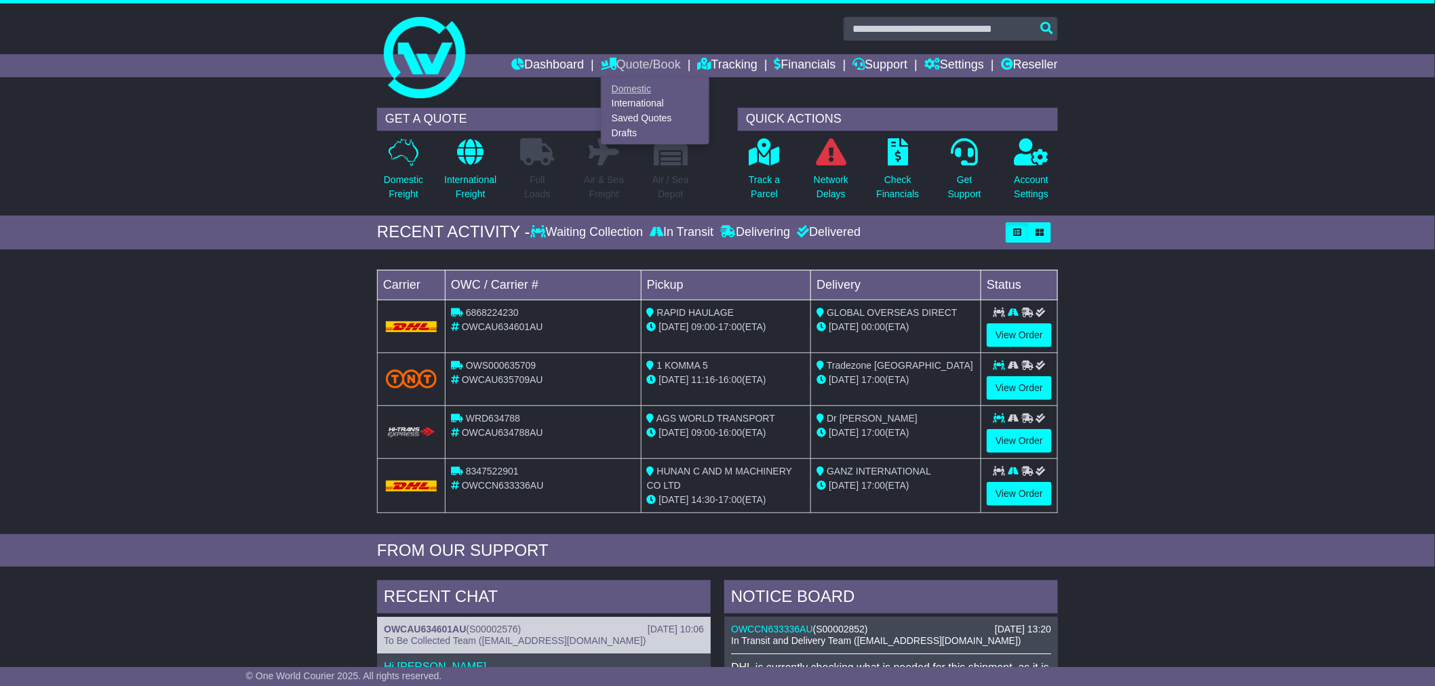 The height and width of the screenshot is (686, 1435). I want to click on a: NetworkDelays, so click(831, 173).